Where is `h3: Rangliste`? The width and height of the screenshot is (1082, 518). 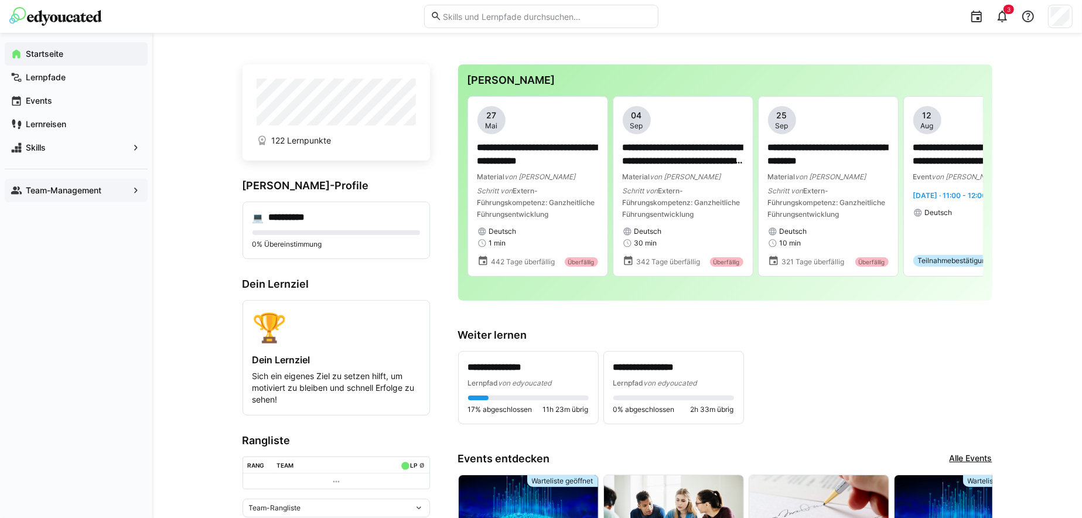 h3: Rangliste is located at coordinates (336, 440).